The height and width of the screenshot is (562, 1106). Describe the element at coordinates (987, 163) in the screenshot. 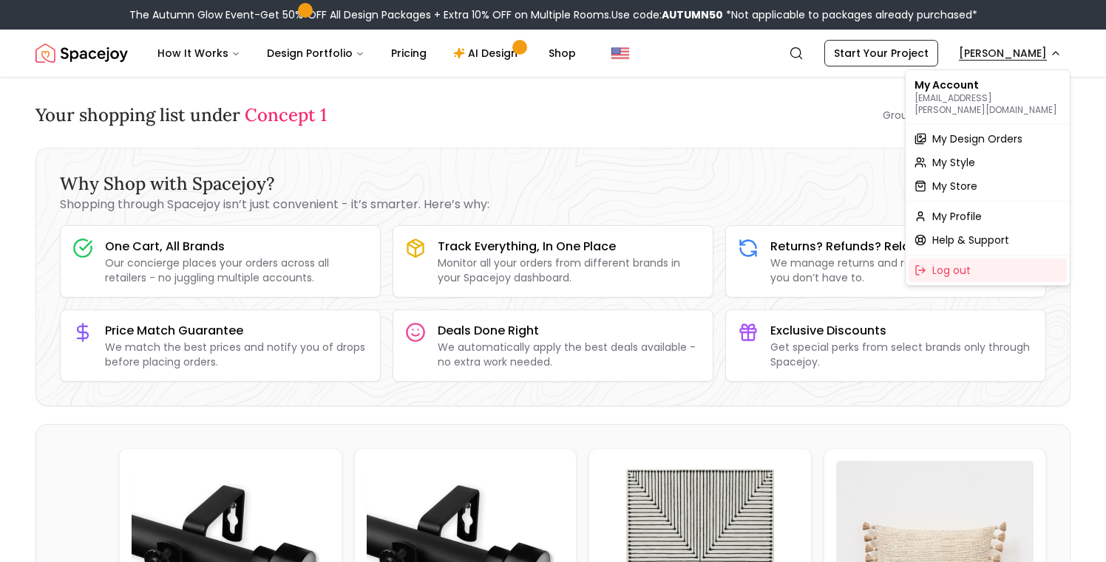

I see `a: My Style` at that location.